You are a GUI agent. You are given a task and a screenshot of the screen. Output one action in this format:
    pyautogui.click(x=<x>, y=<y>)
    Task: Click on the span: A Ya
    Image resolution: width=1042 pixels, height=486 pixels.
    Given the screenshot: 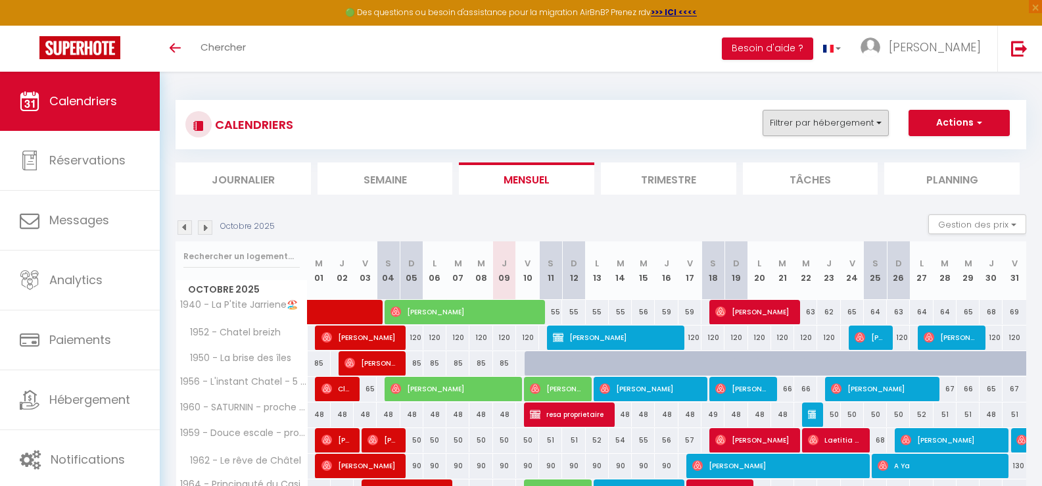 What is the action you would take?
    pyautogui.click(x=938, y=465)
    